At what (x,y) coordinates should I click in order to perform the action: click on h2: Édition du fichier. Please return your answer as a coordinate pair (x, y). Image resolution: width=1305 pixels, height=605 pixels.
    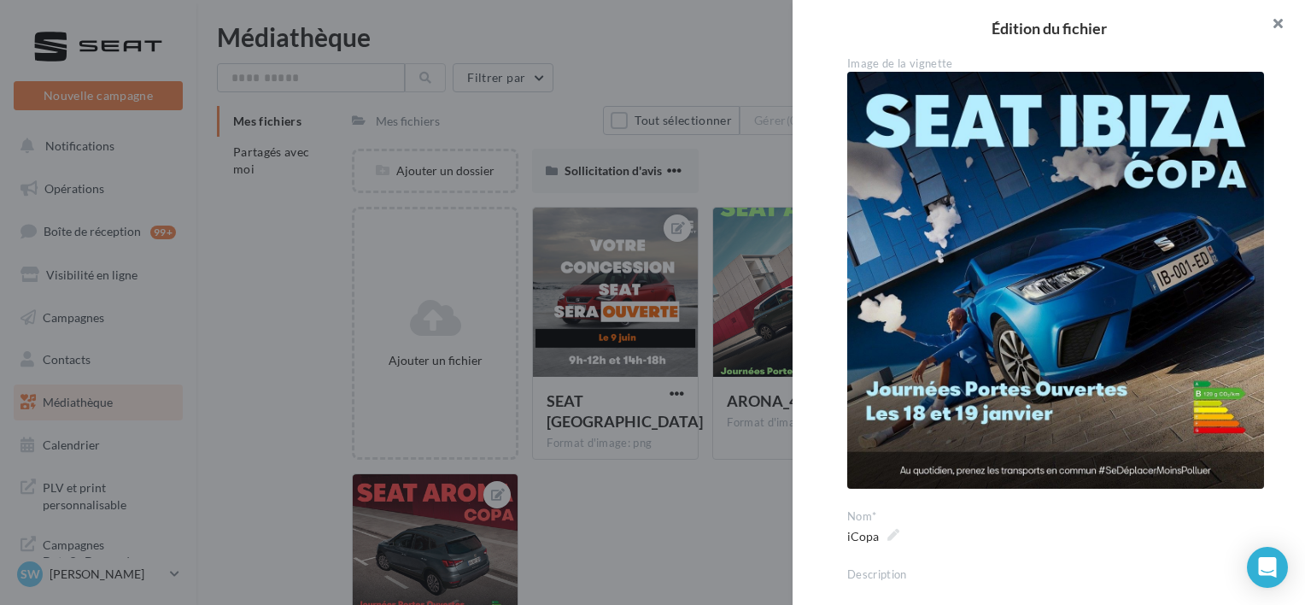
    Looking at the image, I should click on (1049, 28).